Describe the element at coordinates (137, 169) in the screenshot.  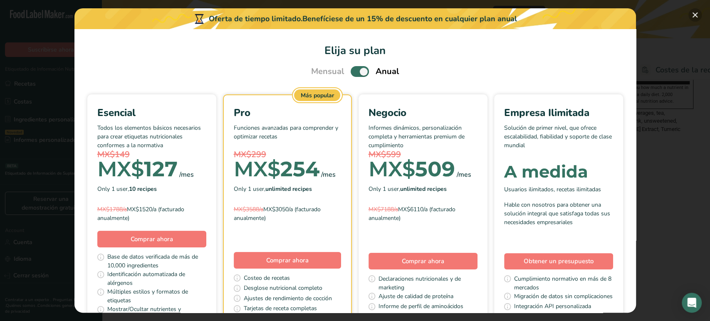
I see `div: 127` at that location.